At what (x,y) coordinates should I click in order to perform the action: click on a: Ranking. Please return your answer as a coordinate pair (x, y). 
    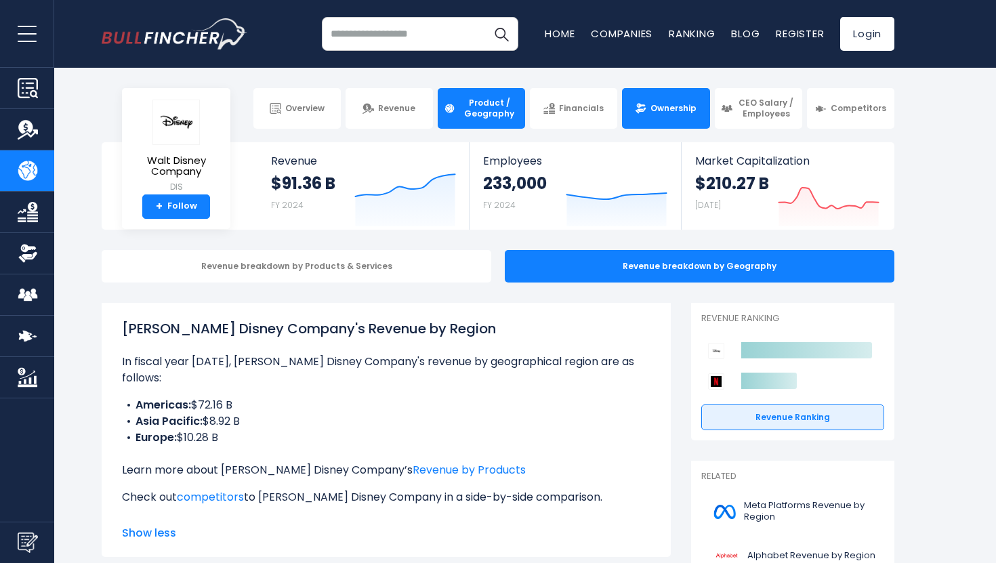
    Looking at the image, I should click on (692, 33).